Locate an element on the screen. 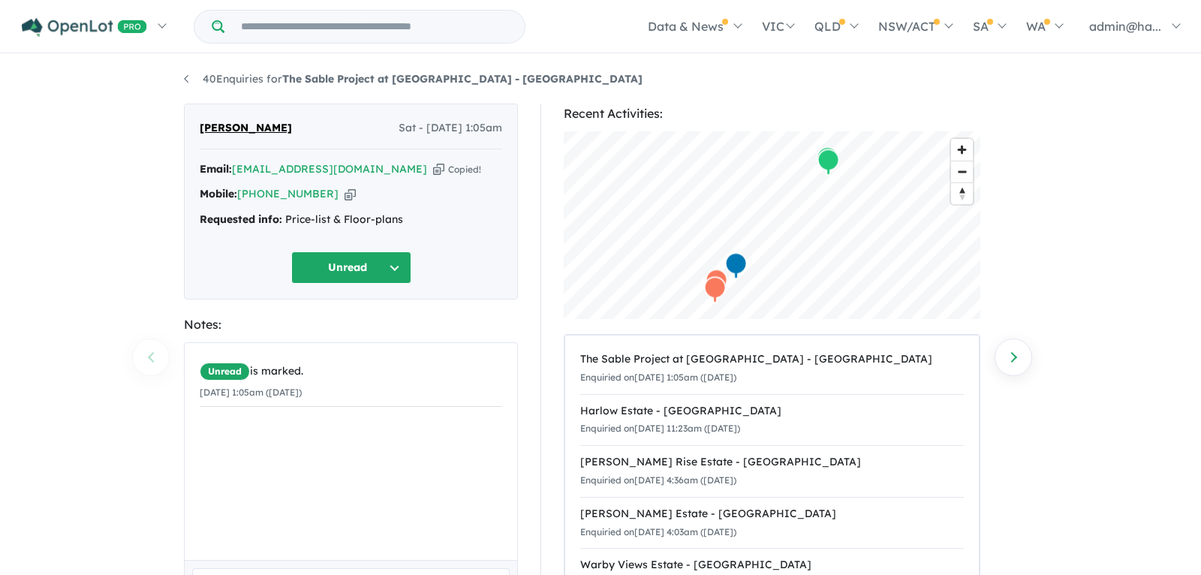 Image resolution: width=1201 pixels, height=575 pixels. button: Zoom in is located at coordinates (962, 149).